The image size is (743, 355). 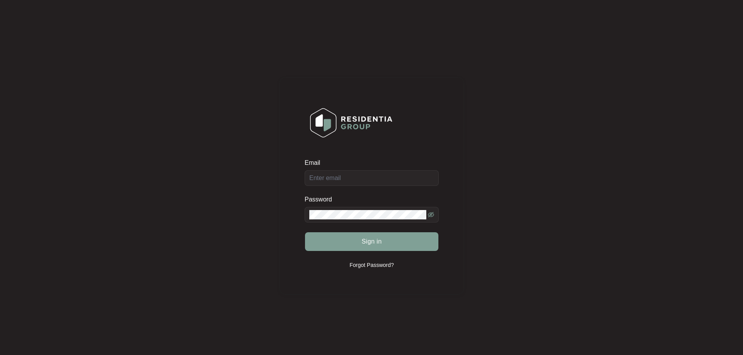 I want to click on p: Forgot Password?, so click(x=372, y=265).